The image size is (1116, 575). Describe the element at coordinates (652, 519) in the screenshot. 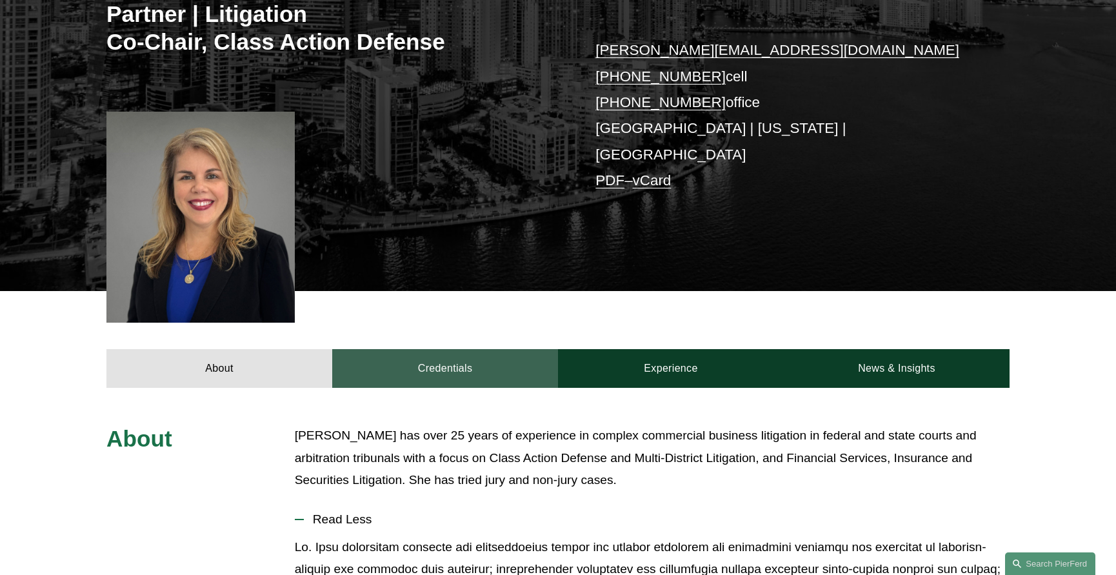

I see `button: Read Less` at that location.